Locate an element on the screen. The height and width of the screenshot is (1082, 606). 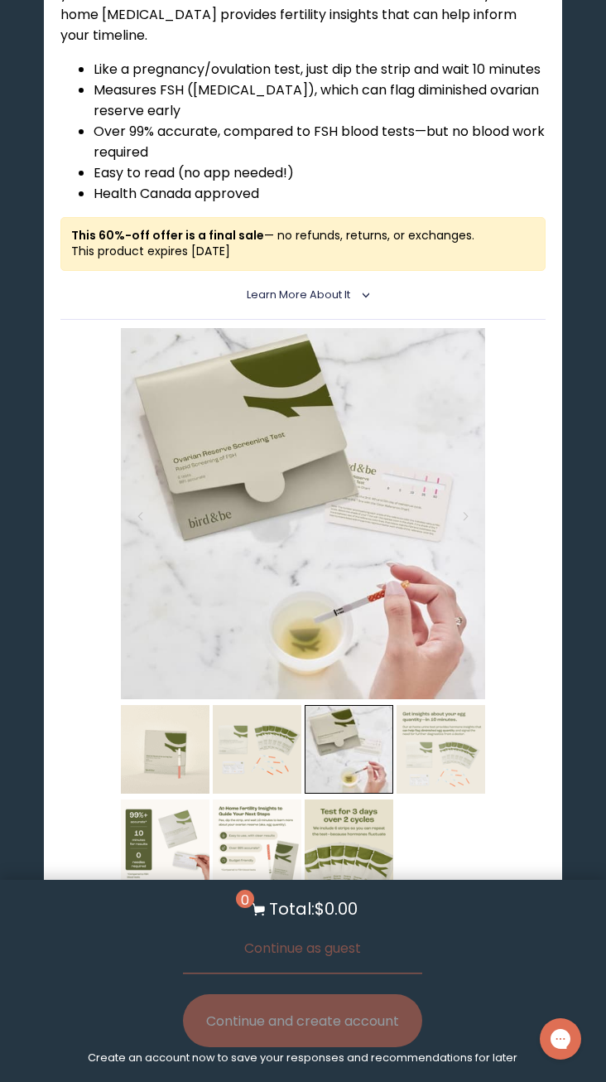
li: Easy to read (no app needed!) is located at coordinates (320, 172).